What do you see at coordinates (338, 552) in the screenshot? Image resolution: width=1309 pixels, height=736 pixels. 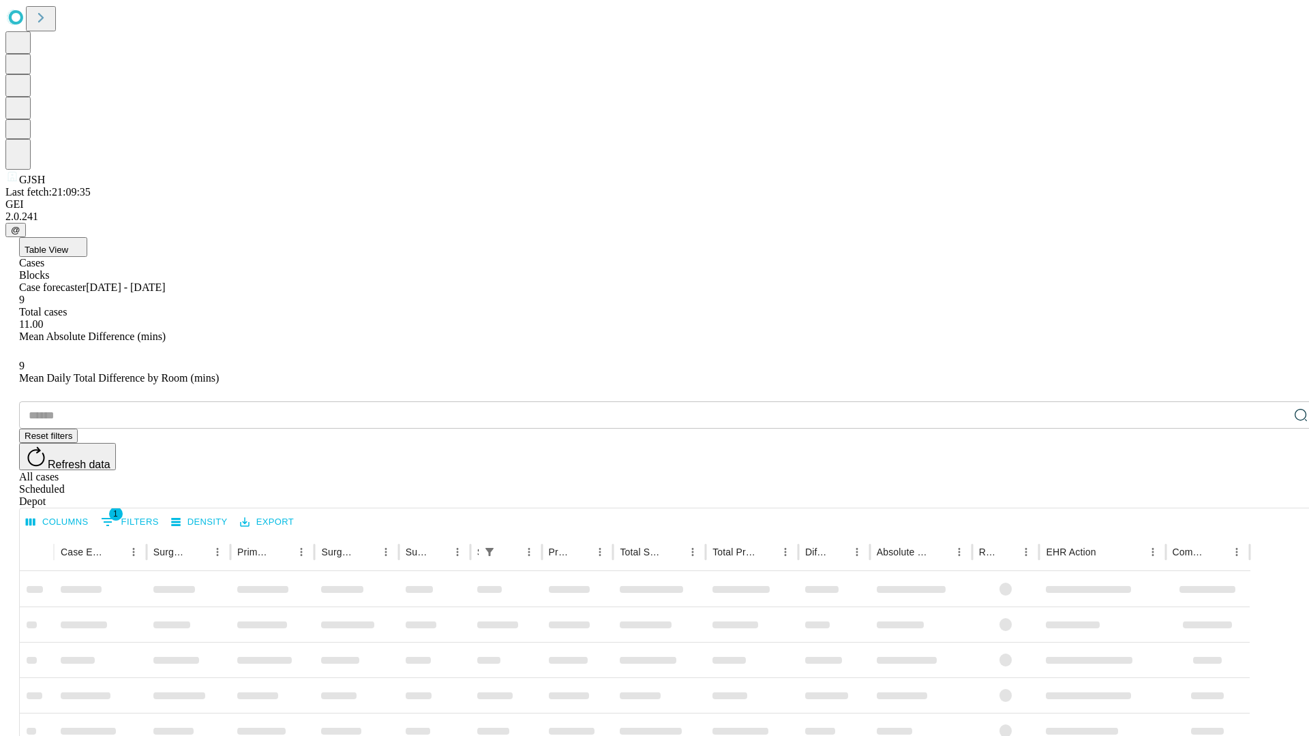 I see `div: Surgery Name` at bounding box center [338, 552].